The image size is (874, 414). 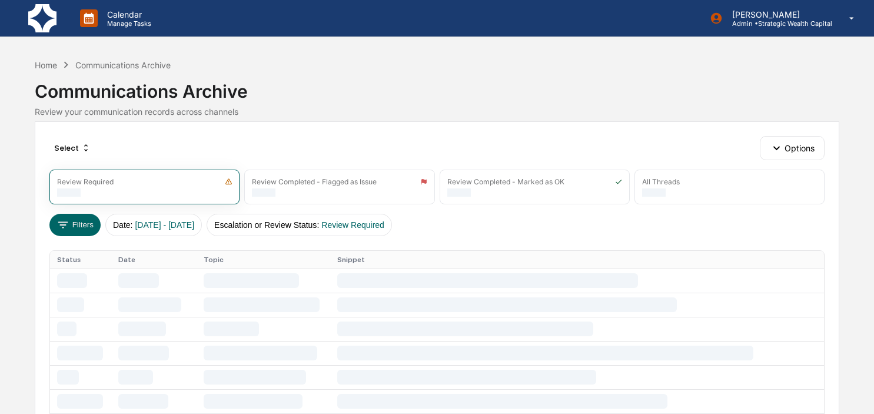 I want to click on span: Review Required, so click(x=353, y=225).